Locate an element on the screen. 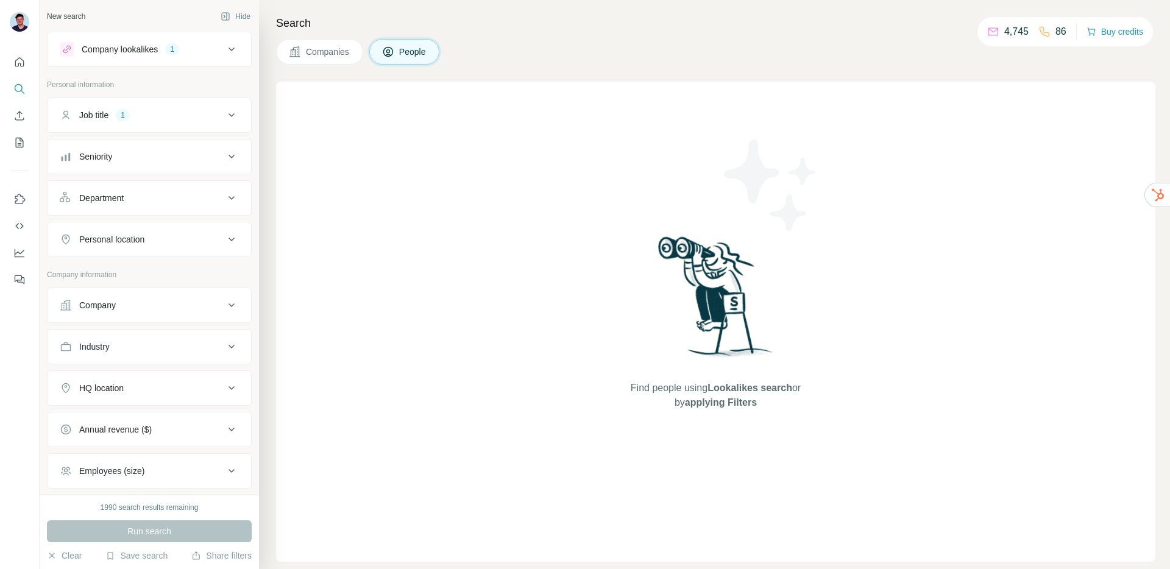 The width and height of the screenshot is (1170, 569). span: Lookalikes search is located at coordinates (749, 388).